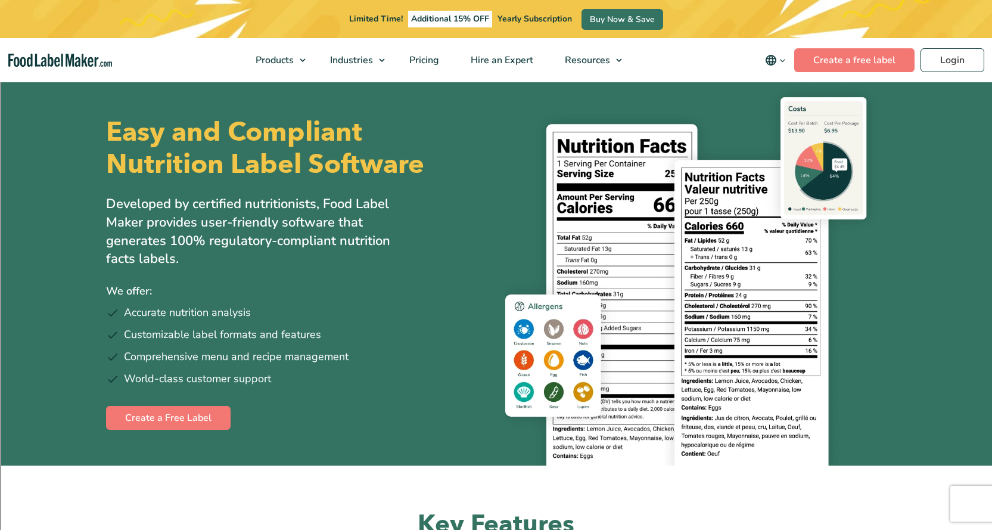  Describe the element at coordinates (534, 18) in the screenshot. I see `span: Yearly Subscription` at that location.